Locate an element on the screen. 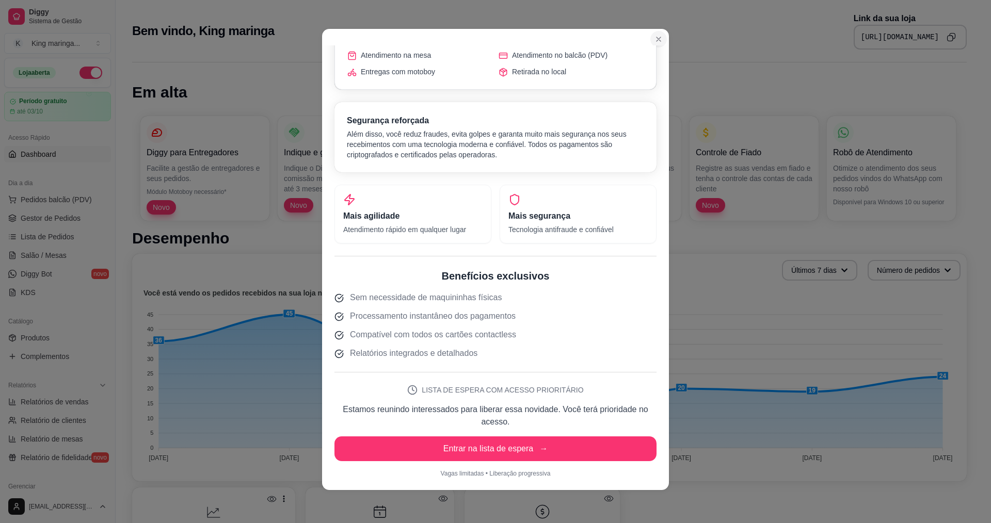  span: Relatórios integrados e detalhados is located at coordinates (413, 354).